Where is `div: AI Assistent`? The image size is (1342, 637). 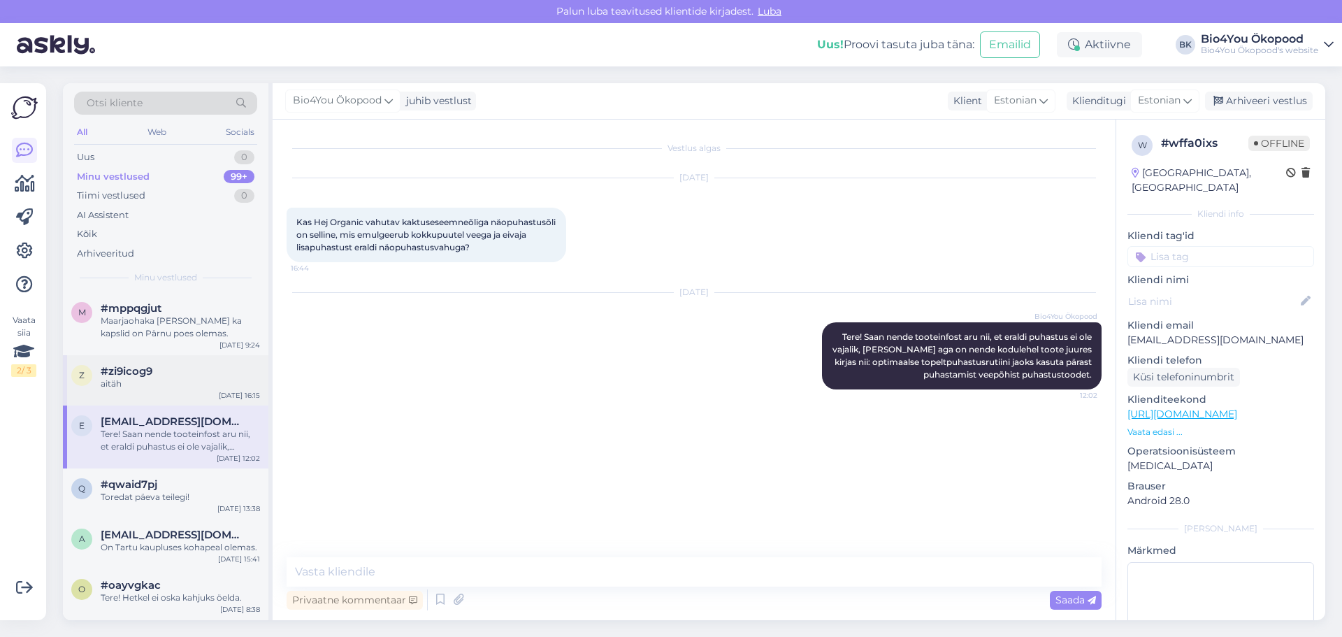
div: AI Assistent is located at coordinates (103, 215).